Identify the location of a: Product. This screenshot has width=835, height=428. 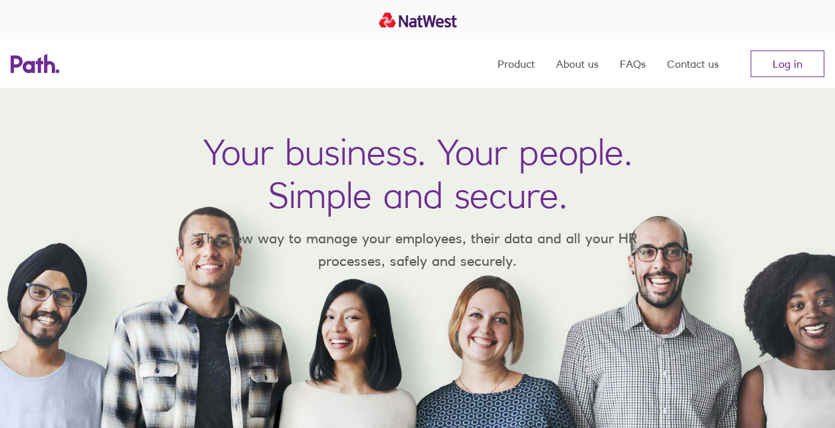
(516, 64).